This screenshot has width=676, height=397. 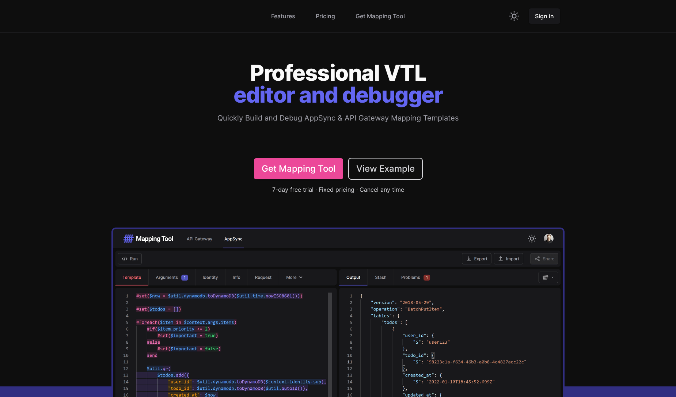 I want to click on span: Professional VTL, so click(x=338, y=73).